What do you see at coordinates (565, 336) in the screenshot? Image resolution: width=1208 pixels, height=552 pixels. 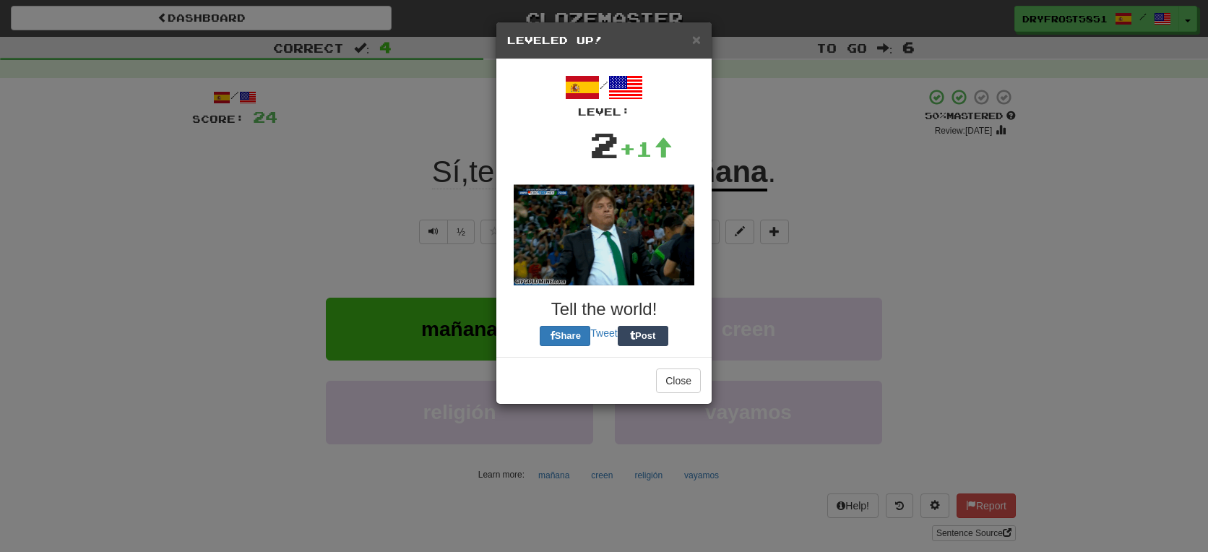 I see `button: Share` at bounding box center [565, 336].